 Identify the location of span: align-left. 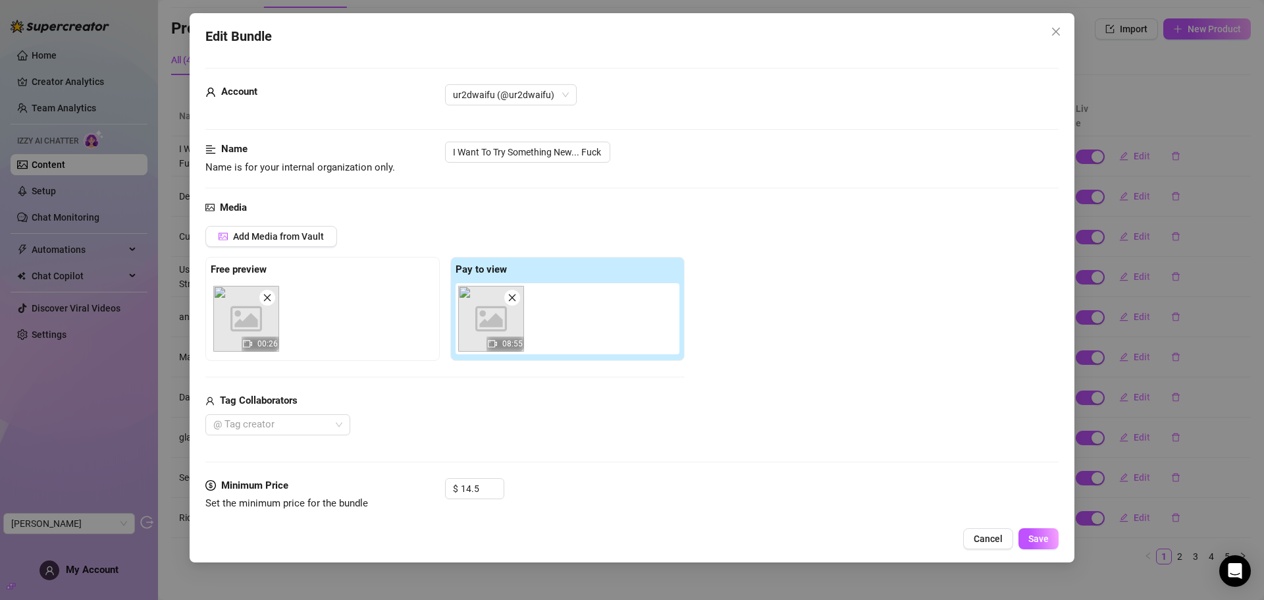
(211, 149).